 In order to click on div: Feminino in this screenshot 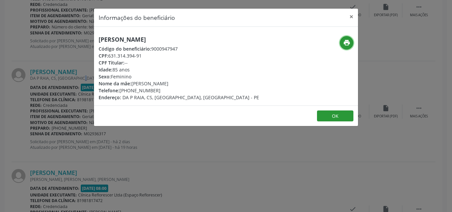, I will do `click(179, 76)`.